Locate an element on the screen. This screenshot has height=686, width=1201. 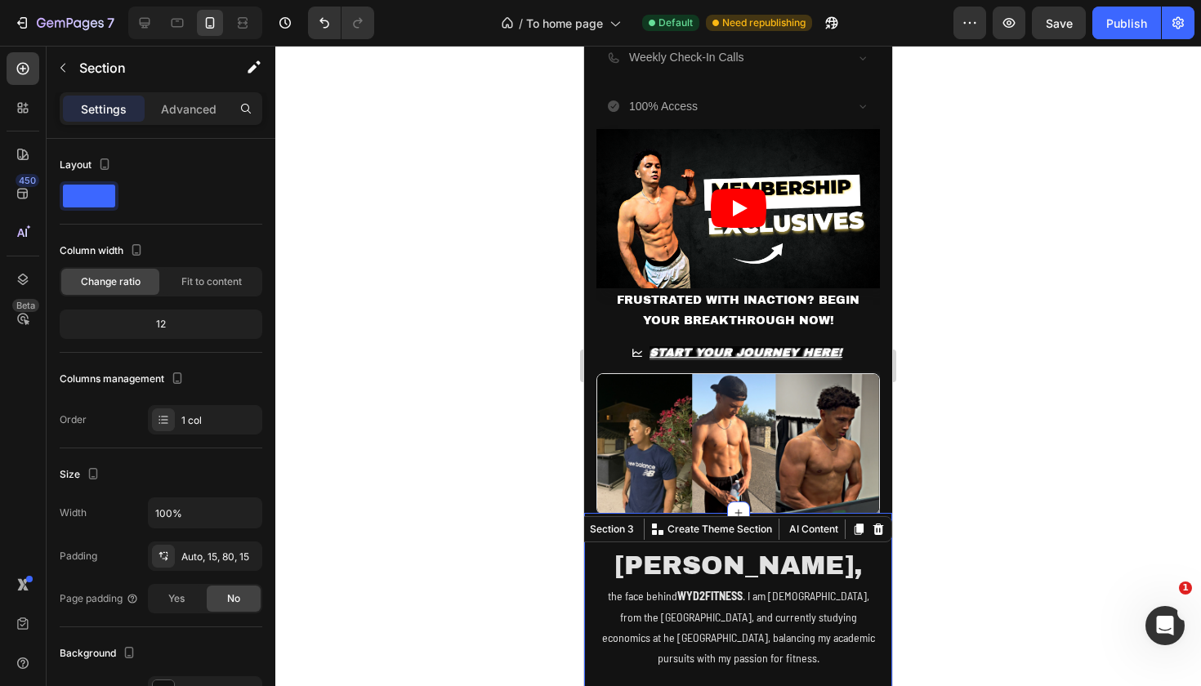
span: 100% Access is located at coordinates (79, 60).